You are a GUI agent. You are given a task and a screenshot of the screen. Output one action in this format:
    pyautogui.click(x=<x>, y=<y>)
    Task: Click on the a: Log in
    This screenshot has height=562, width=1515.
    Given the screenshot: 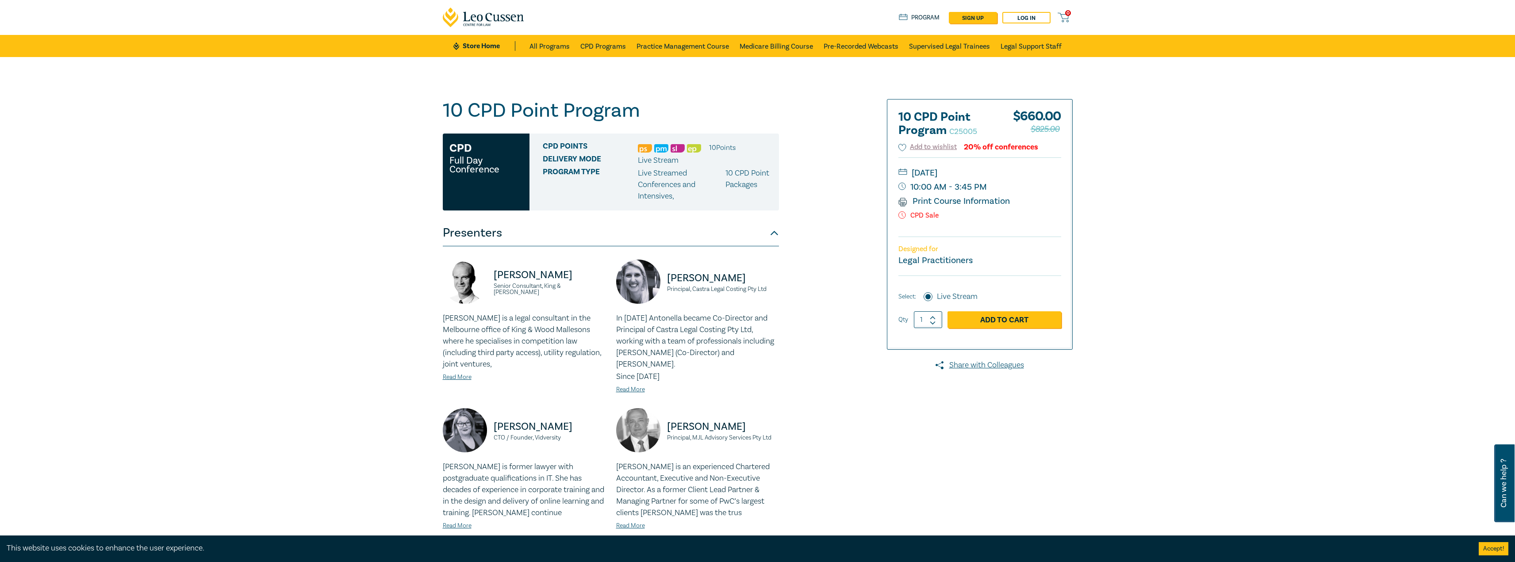 What is the action you would take?
    pyautogui.click(x=1026, y=18)
    